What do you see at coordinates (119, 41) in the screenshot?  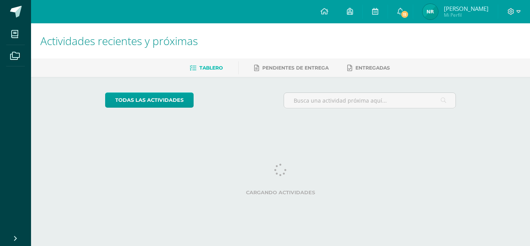 I see `span: Actividades recientes y próximas` at bounding box center [119, 41].